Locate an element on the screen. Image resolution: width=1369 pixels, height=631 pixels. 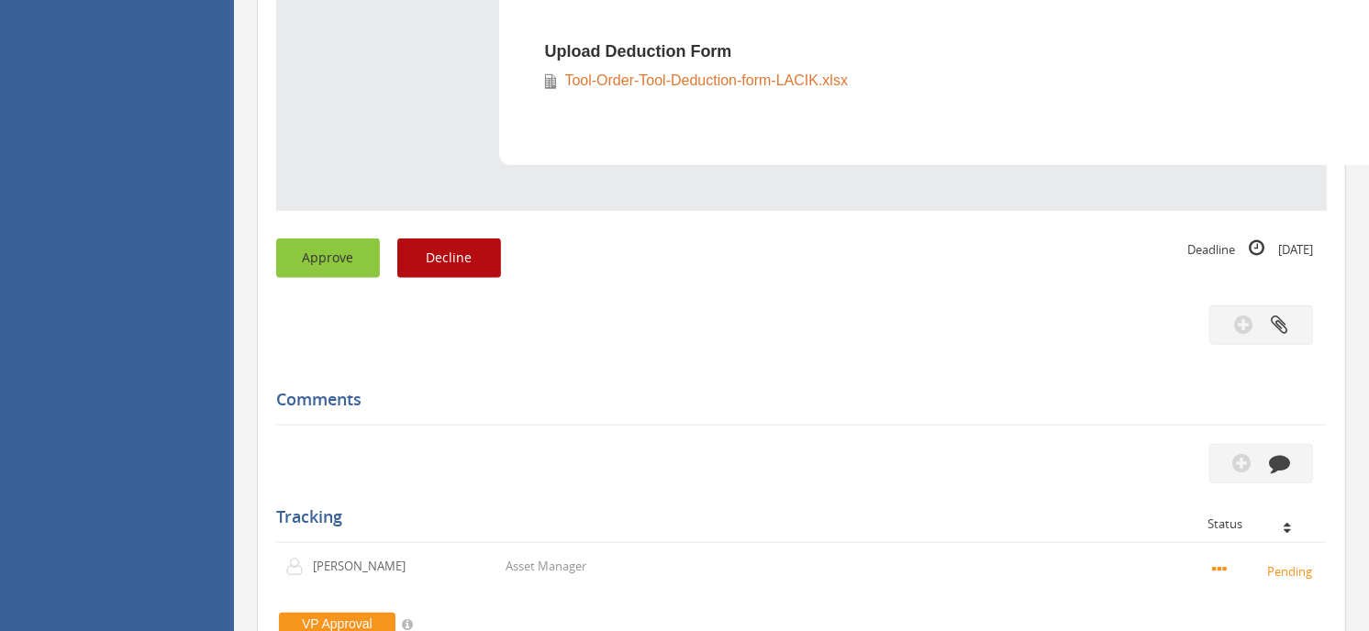
h5: Tracking is located at coordinates (795, 518).